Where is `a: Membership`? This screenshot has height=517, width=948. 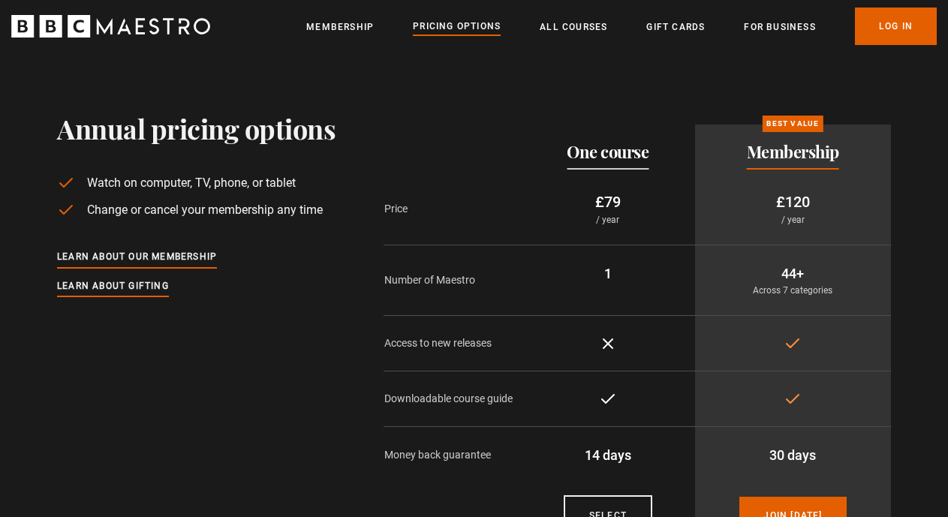 a: Membership is located at coordinates (340, 27).